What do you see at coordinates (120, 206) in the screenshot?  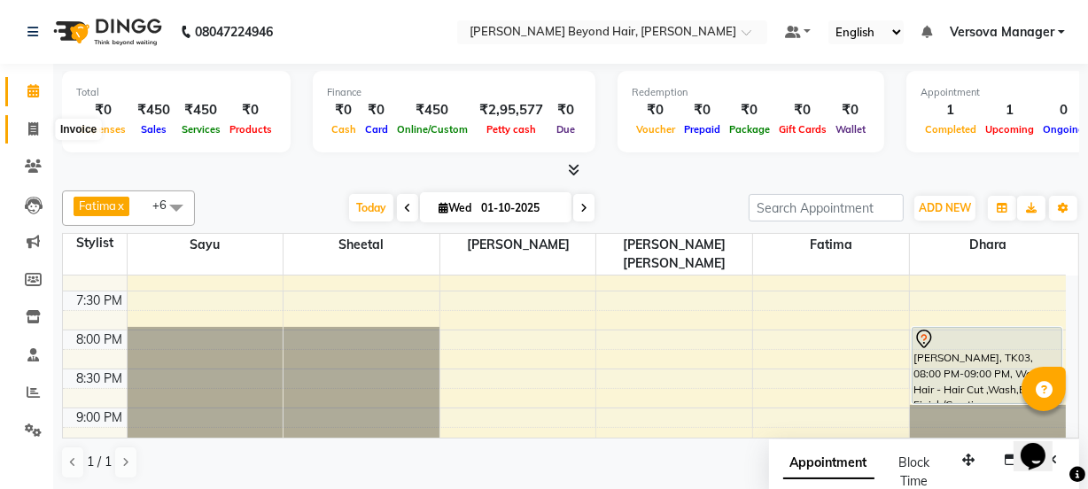 I see `a: x` at bounding box center [120, 206].